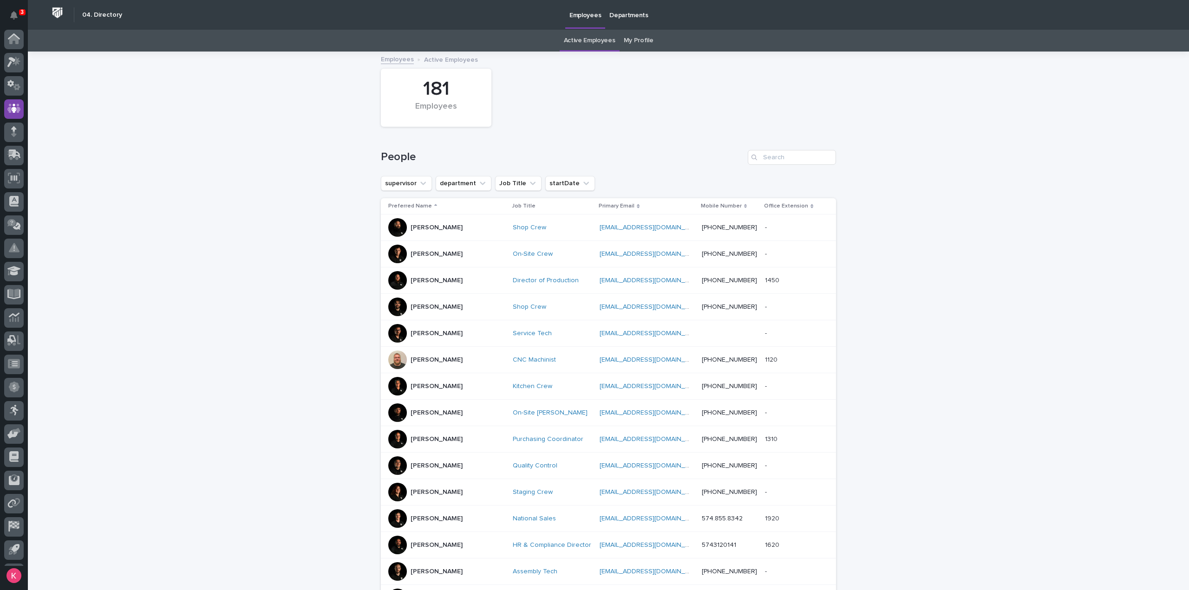  Describe the element at coordinates (722, 519) in the screenshot. I see `a: 574.855.8342` at that location.